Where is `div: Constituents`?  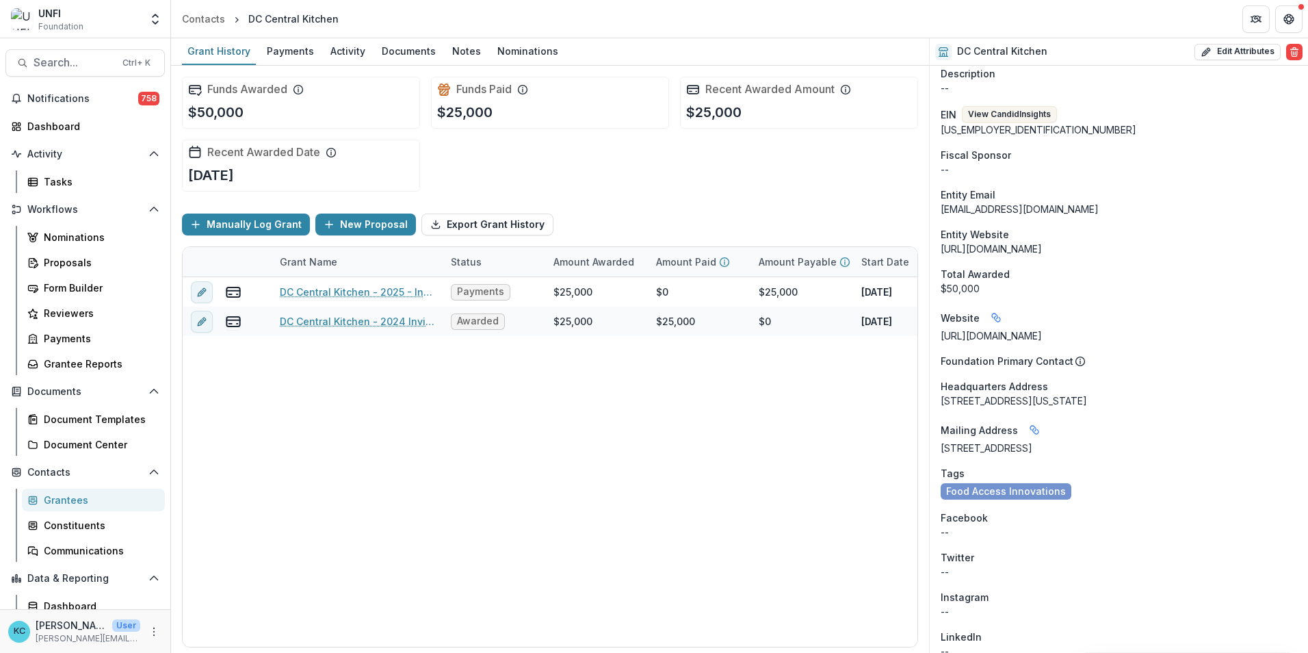 div: Constituents is located at coordinates (98, 525).